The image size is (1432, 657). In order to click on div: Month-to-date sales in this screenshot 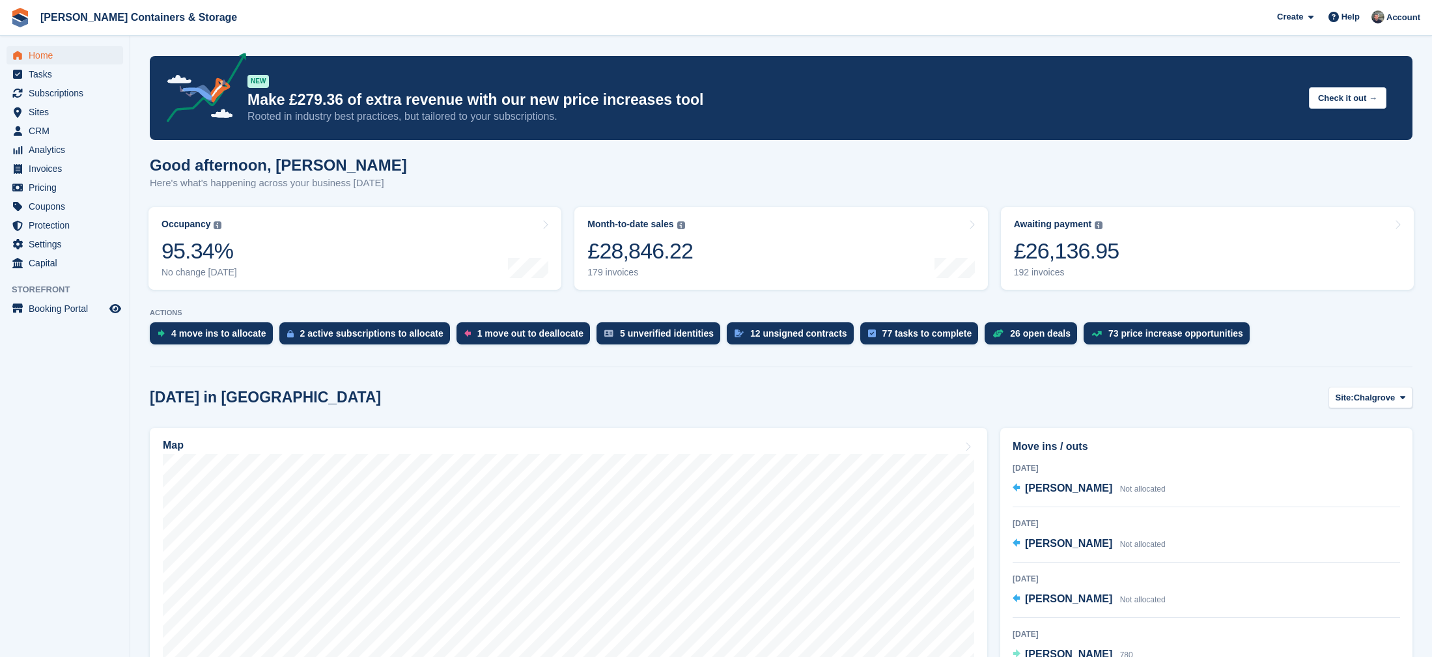, I will do `click(630, 224)`.